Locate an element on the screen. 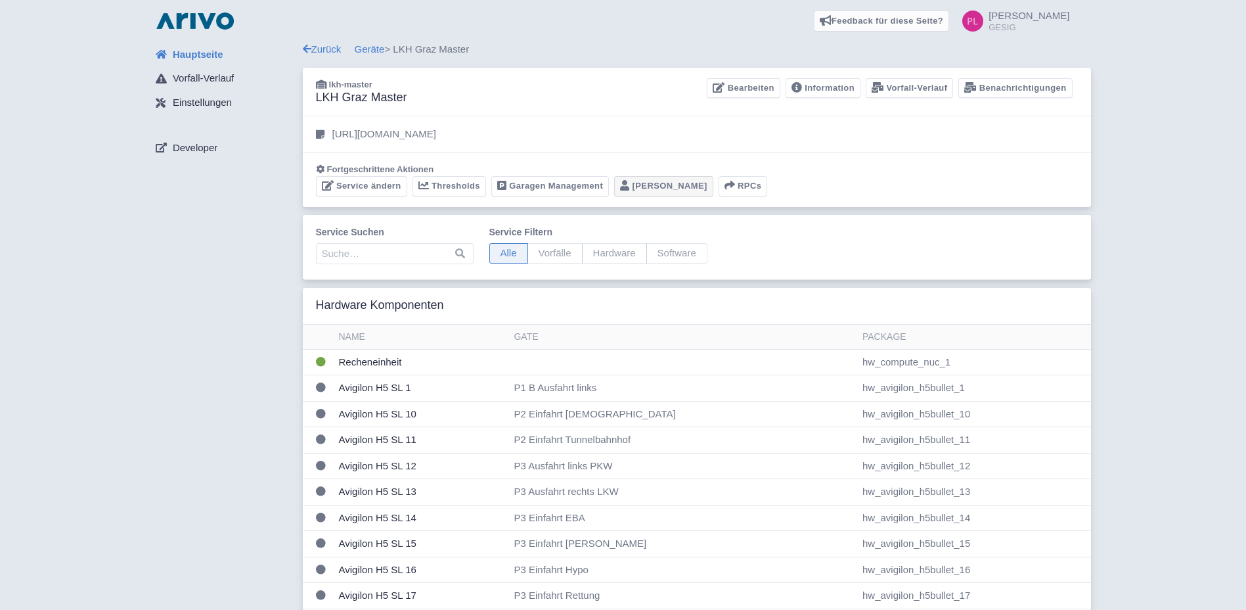 This screenshot has width=1246, height=610. td: hw_avigilon_h5bullet_10 is located at coordinates (974, 414).